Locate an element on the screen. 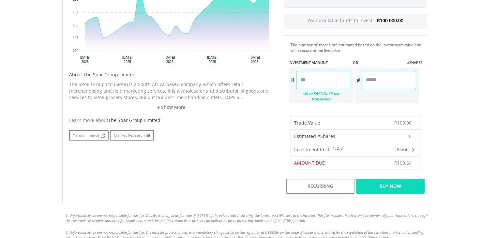  div: The number of shares are estimated based on the investment value and will execute at the live price. is located at coordinates (358, 48).